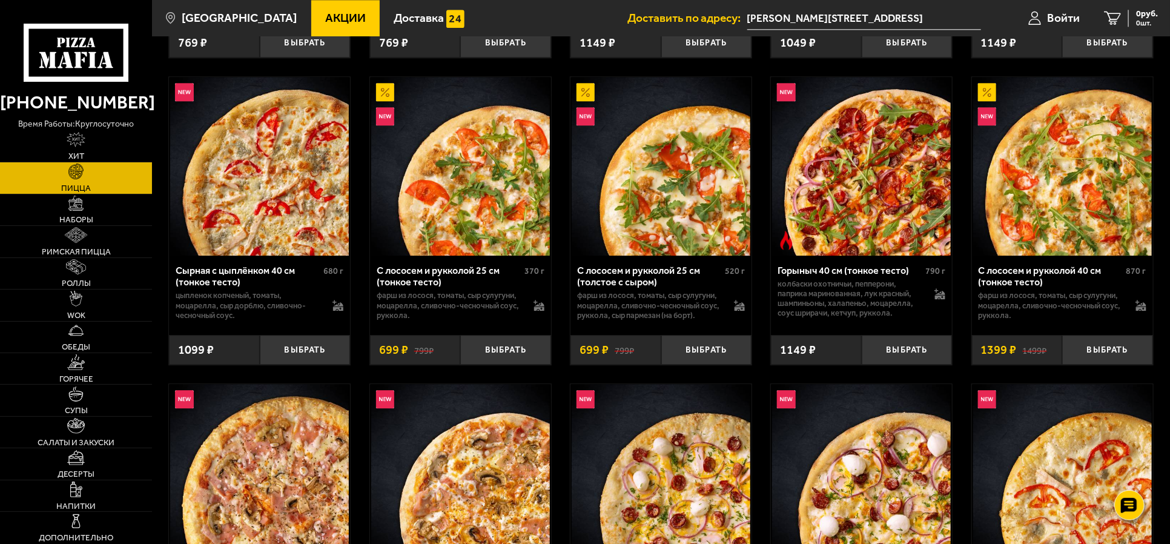 This screenshot has width=1170, height=544. What do you see at coordinates (534, 271) in the screenshot?
I see `span: 370 г` at bounding box center [534, 271].